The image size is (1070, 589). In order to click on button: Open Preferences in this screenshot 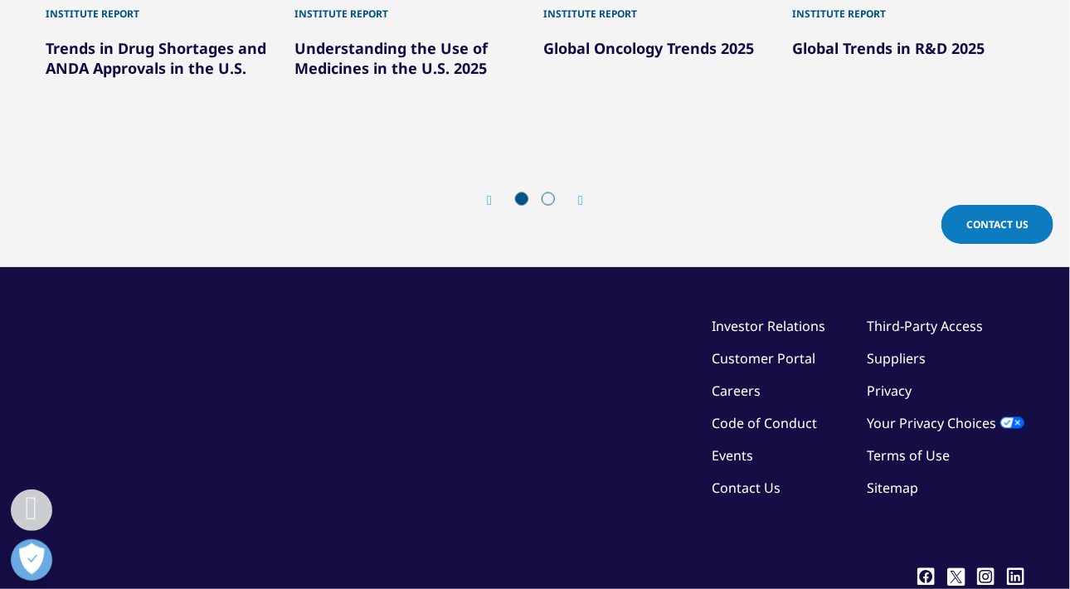, I will do `click(32, 560)`.